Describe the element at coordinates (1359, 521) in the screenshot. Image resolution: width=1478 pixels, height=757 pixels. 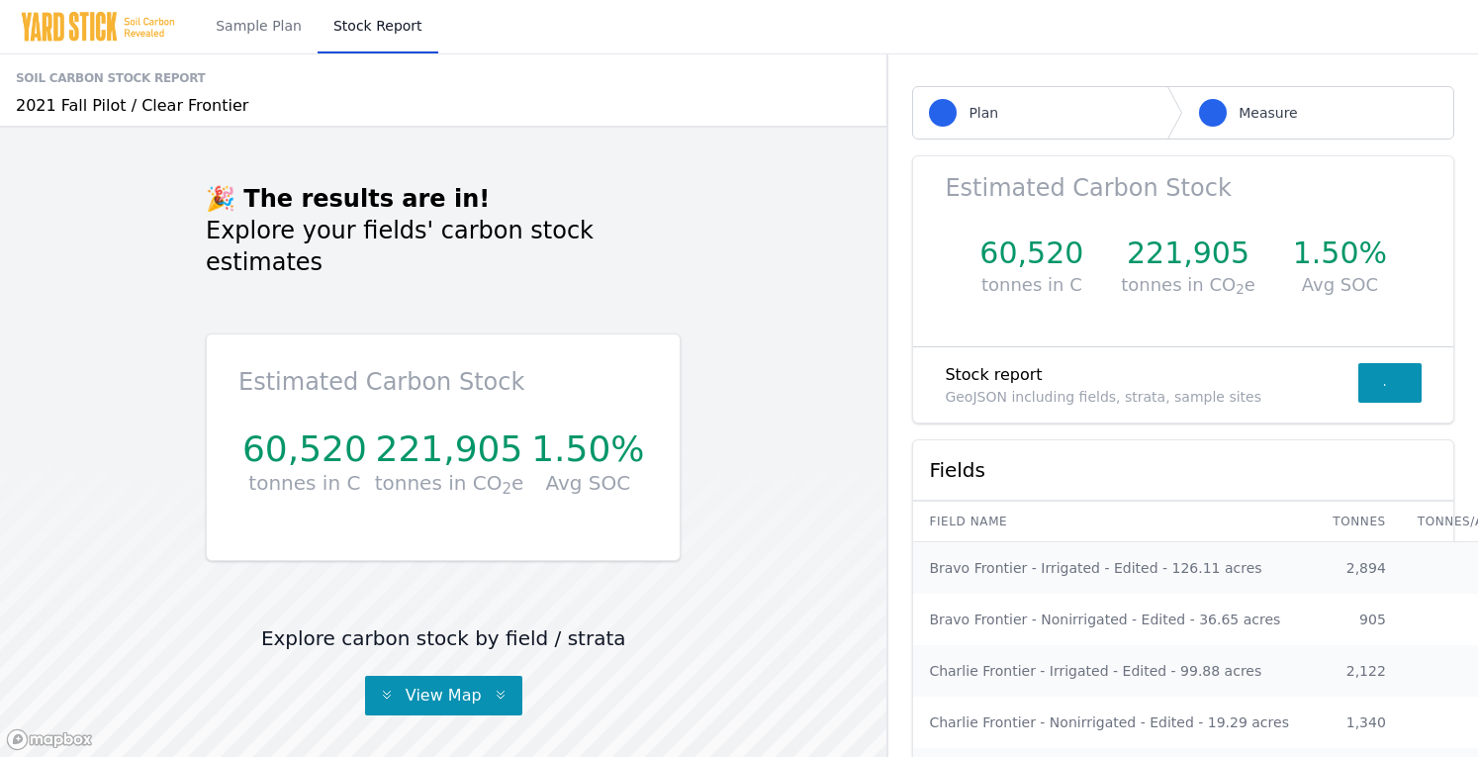
I see `th: Tonnes` at that location.